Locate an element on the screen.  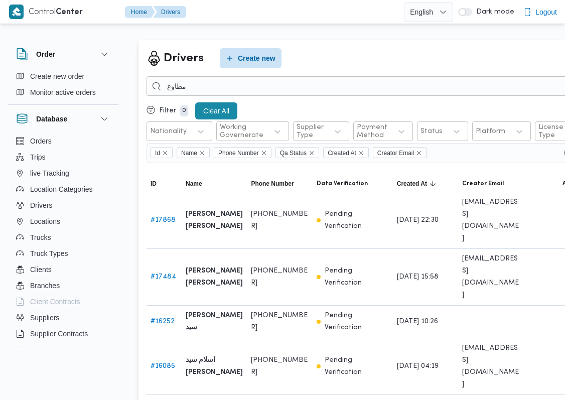
span: Id is located at coordinates (157, 153).